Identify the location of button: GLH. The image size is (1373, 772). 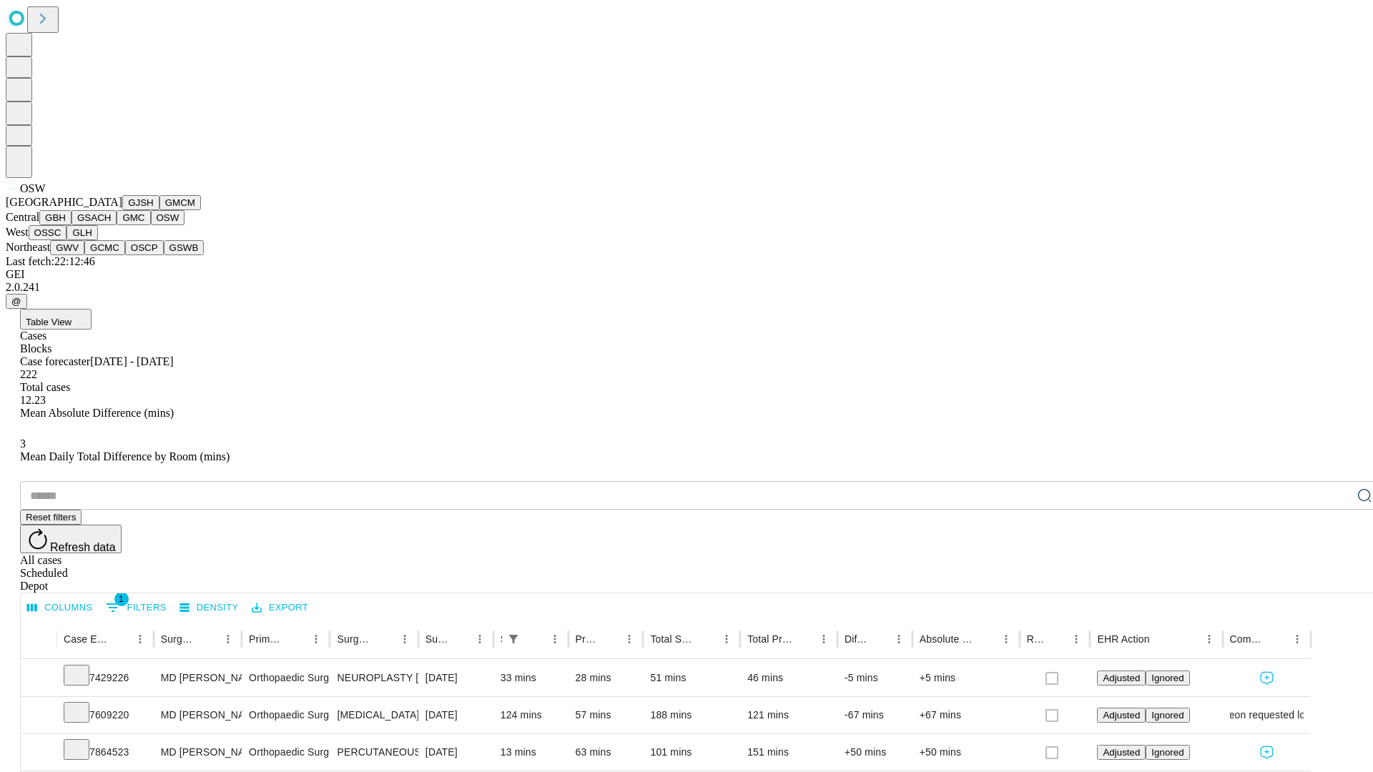
(82, 232).